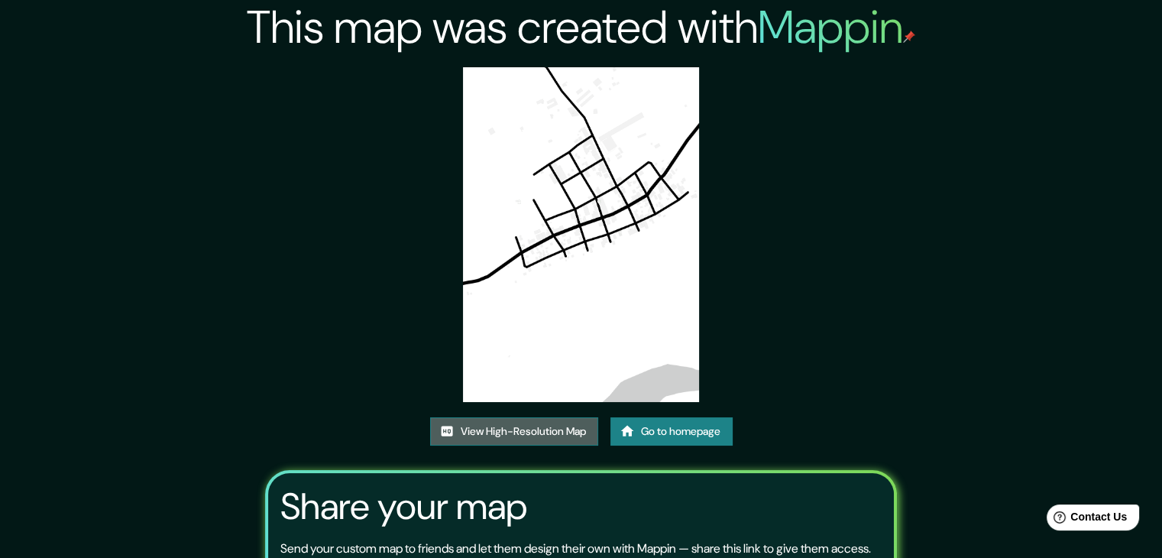 The image size is (1162, 558). I want to click on h3: Share your map, so click(403, 506).